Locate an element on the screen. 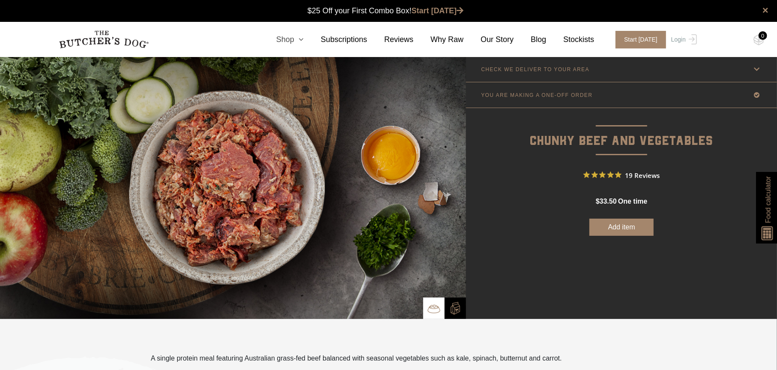 This screenshot has height=370, width=777. a: CHECK WE DELIVER TO YOUR AREA is located at coordinates (621, 69).